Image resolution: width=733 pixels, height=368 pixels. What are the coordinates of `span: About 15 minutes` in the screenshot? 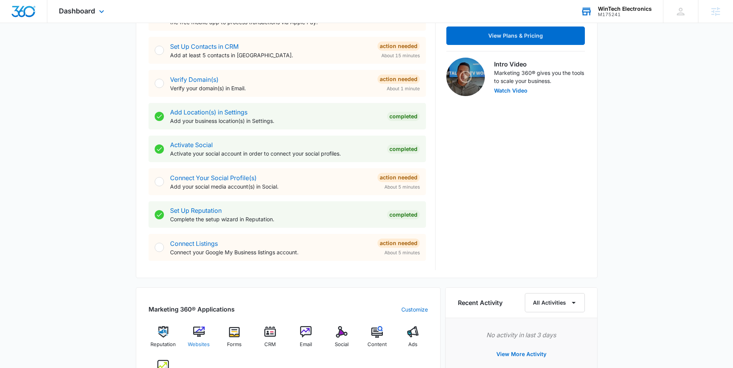 It's located at (400, 56).